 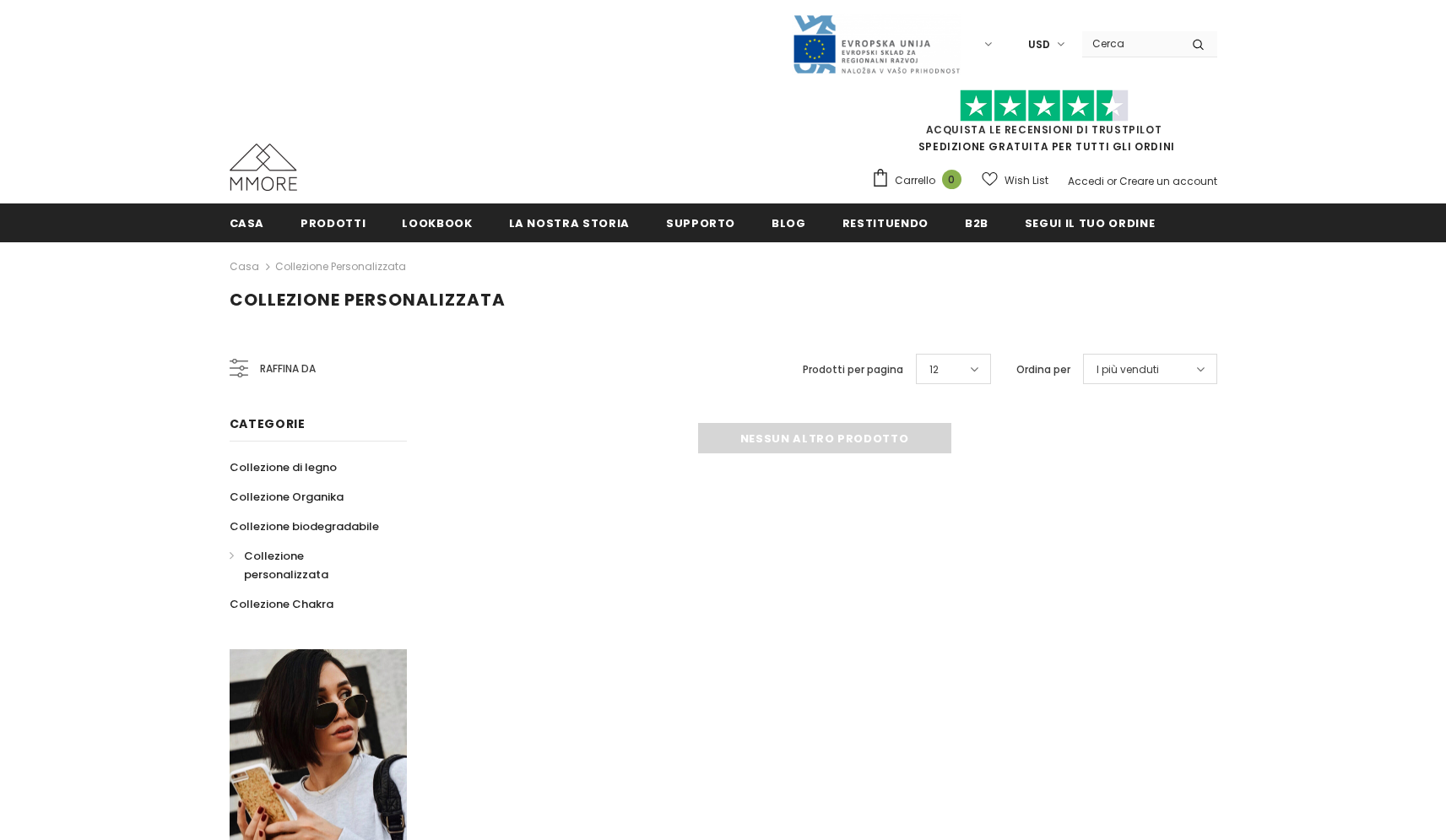 What do you see at coordinates (568, 222) in the screenshot?
I see `a: La nostra storia` at bounding box center [568, 222].